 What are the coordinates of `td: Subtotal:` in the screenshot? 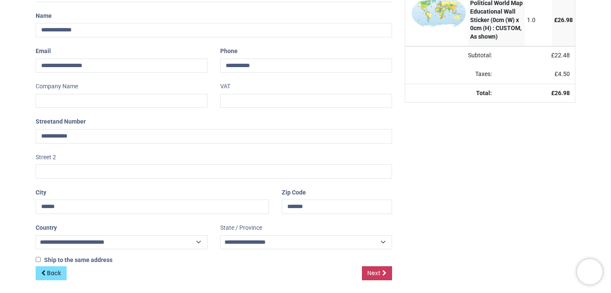 It's located at (451, 56).